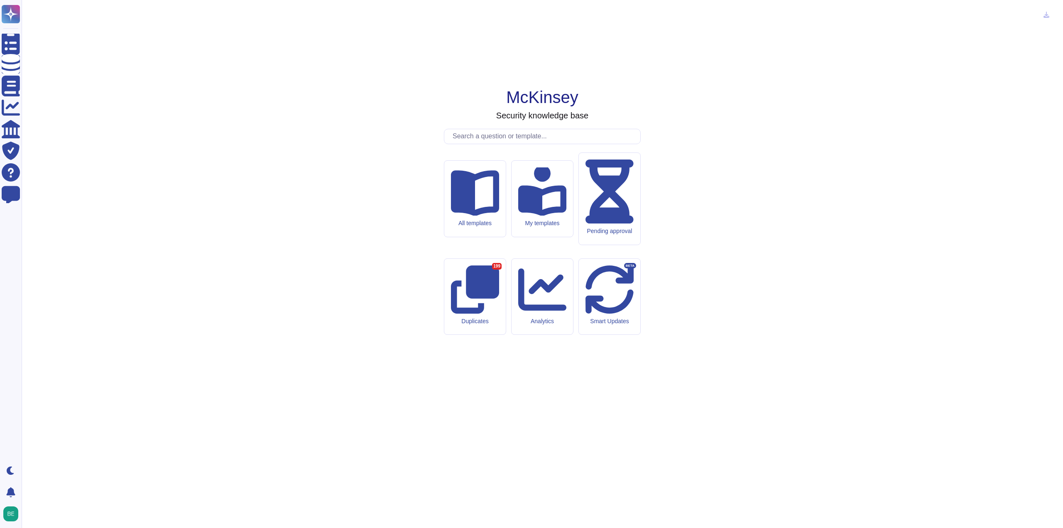  What do you see at coordinates (609, 231) in the screenshot?
I see `div: Pending approval` at bounding box center [609, 231].